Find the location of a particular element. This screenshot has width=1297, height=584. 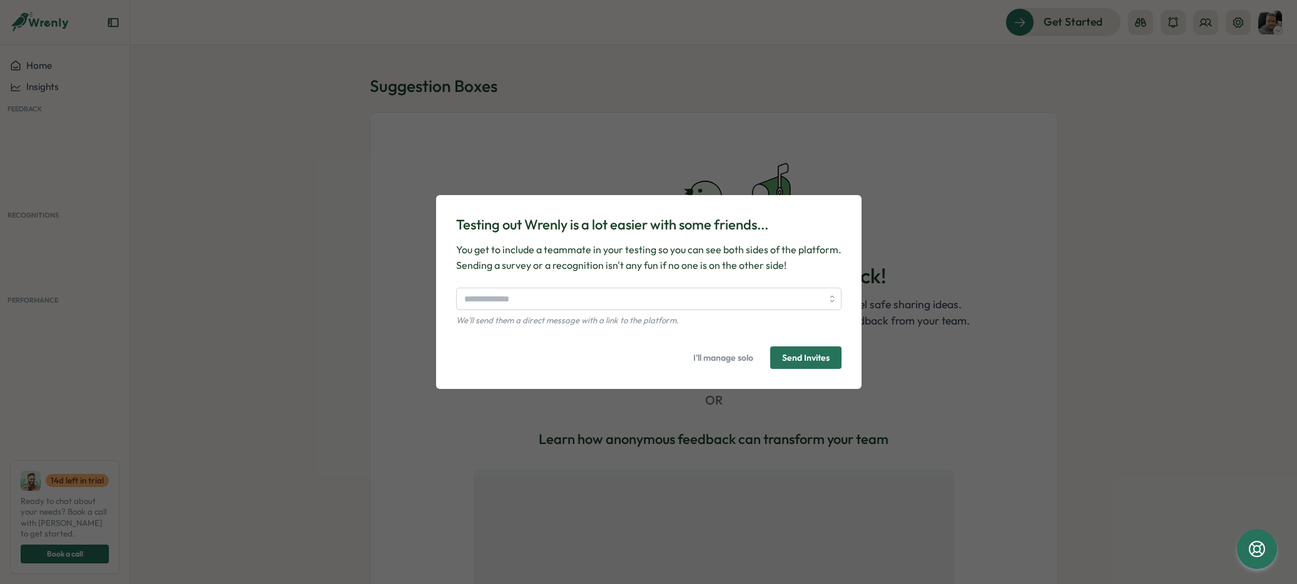

p: Testing out Wrenly is a lot easier with some friends... is located at coordinates (649, 225).